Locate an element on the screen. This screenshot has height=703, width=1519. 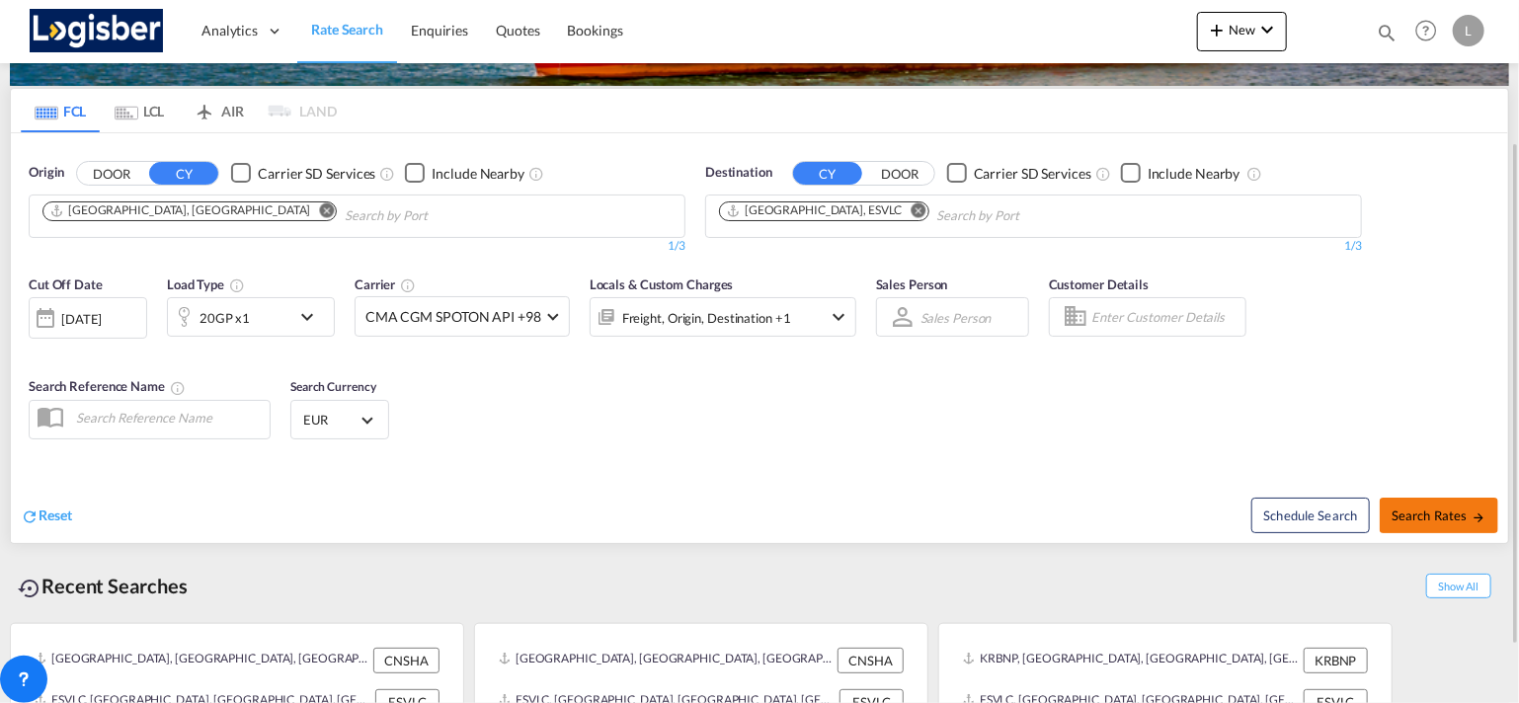
div: 20GP x1icon-chevron-down is located at coordinates (251, 317).